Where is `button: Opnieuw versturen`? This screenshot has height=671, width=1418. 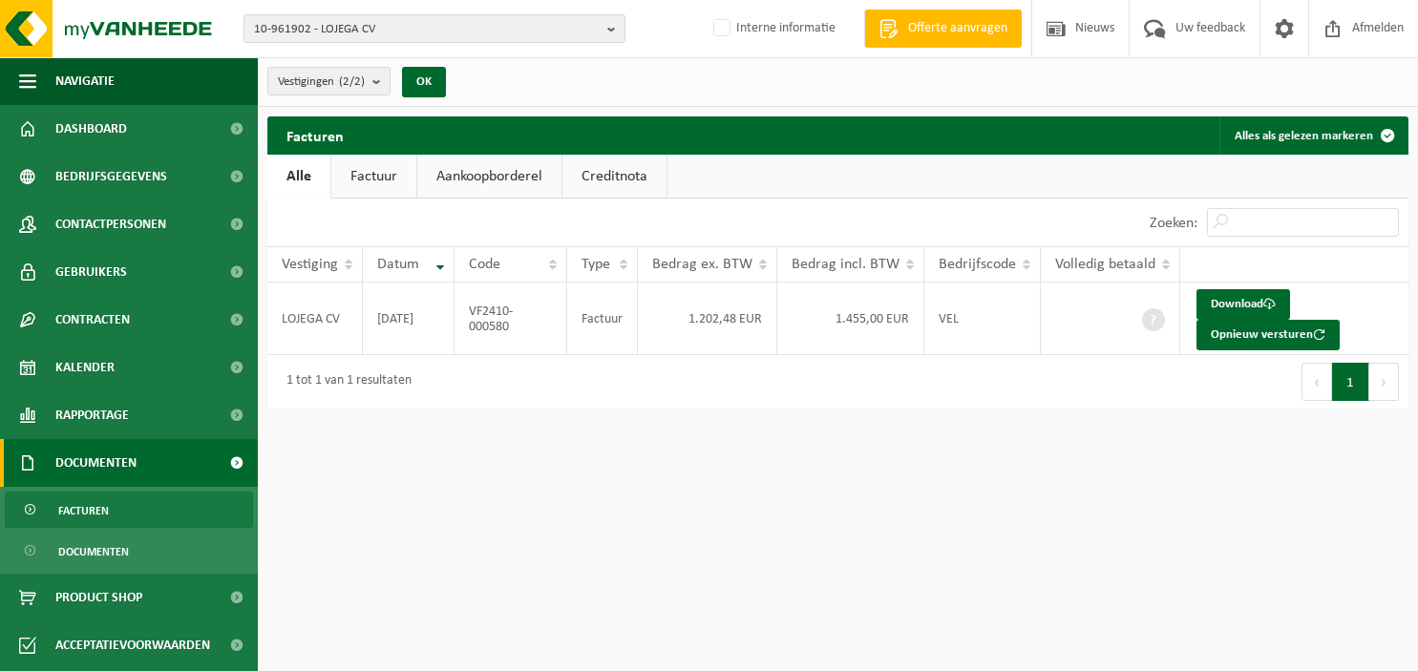
button: Opnieuw versturen is located at coordinates (1268, 335).